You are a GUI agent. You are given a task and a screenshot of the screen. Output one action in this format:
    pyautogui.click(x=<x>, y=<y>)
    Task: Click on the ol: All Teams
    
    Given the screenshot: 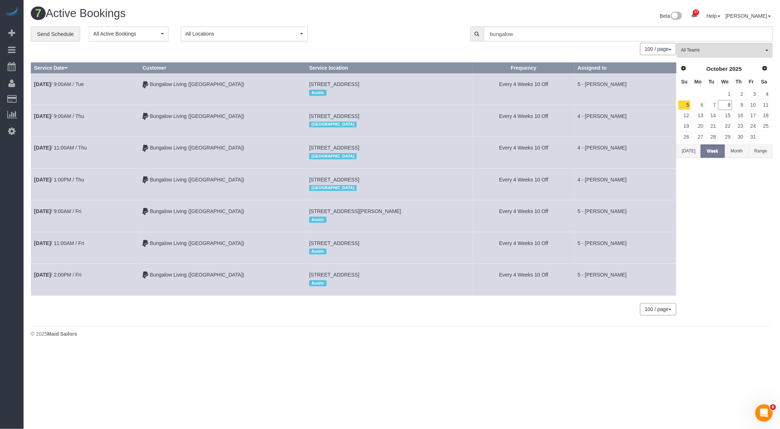 What is the action you would take?
    pyautogui.click(x=725, y=48)
    